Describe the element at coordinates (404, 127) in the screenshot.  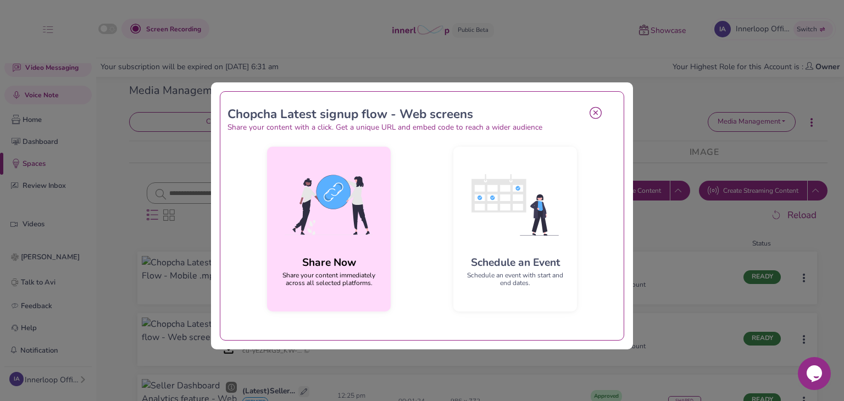
I see `p: Share your content with a click. Get a unique URL and embed code to reach a wider audience` at that location.